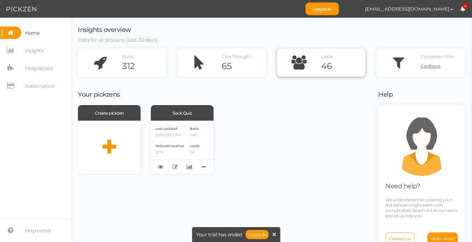 This screenshot has height=242, width=472. I want to click on p: 1.1K, so click(194, 153).